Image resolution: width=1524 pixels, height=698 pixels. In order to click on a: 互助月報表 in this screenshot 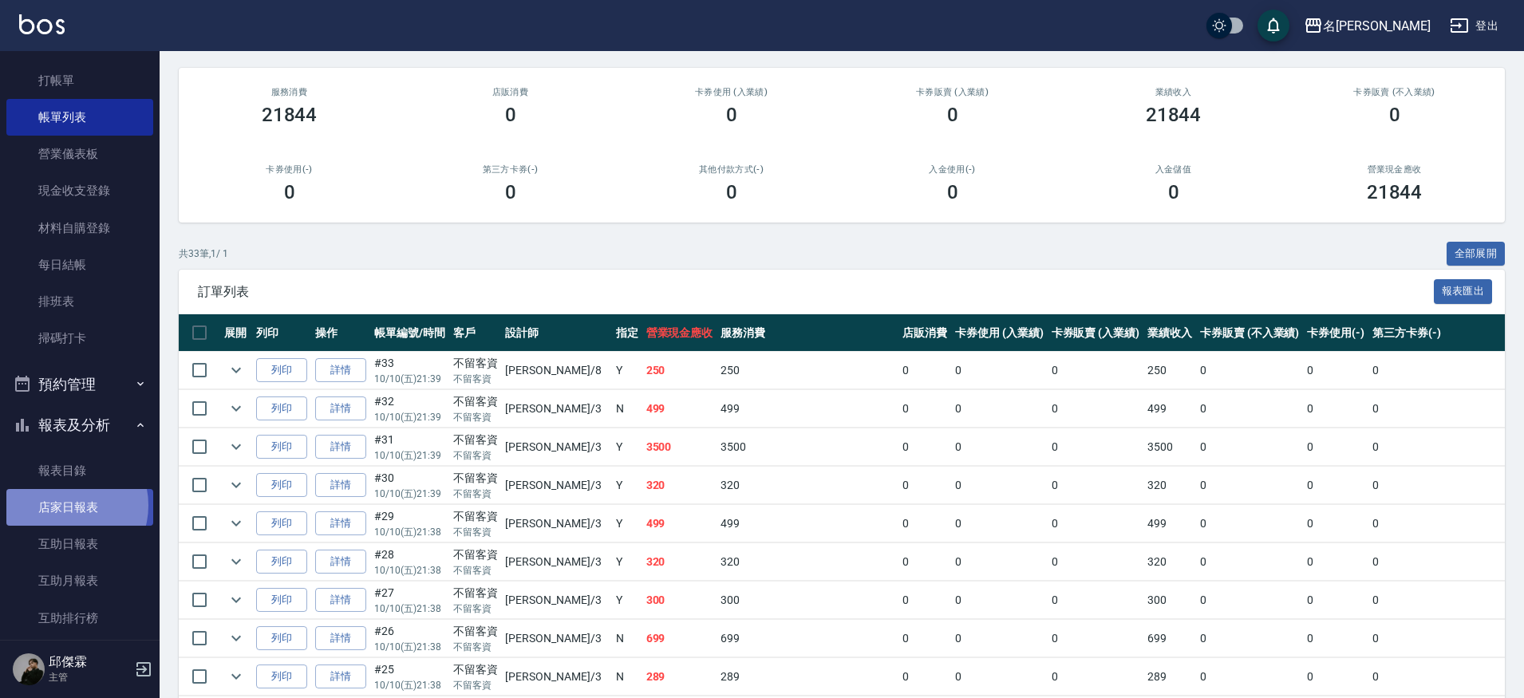, I will do `click(80, 581)`.